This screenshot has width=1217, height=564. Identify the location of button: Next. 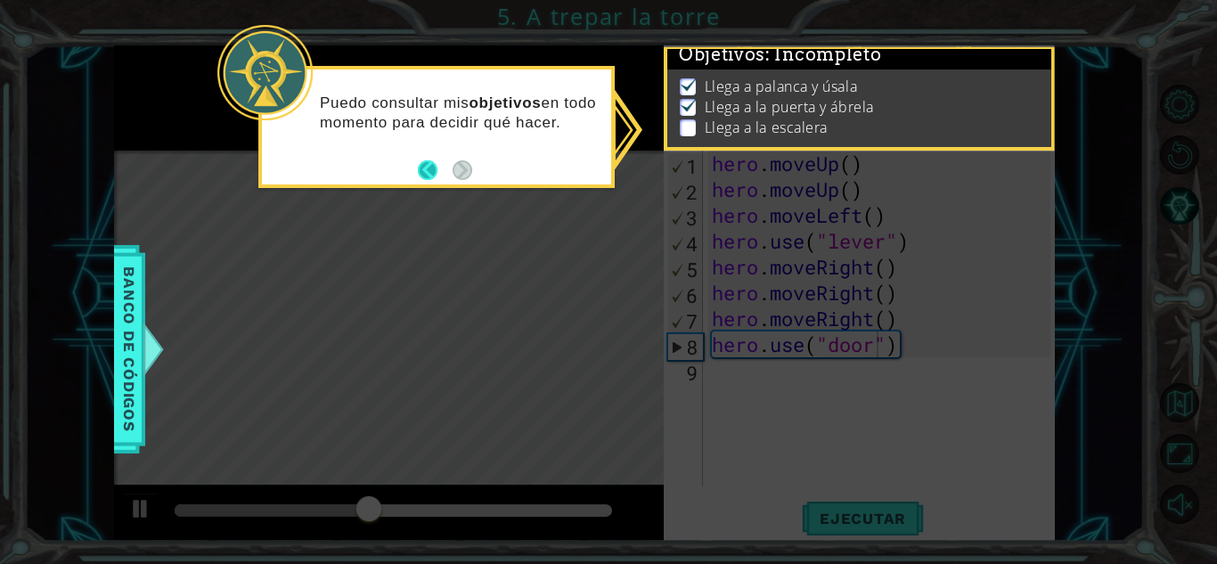
(462, 170).